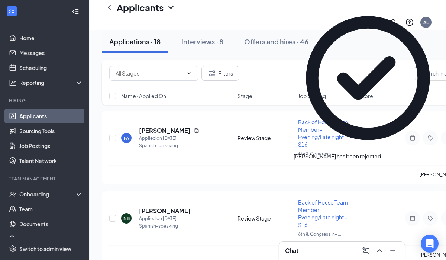 The width and height of the screenshot is (446, 260). What do you see at coordinates (13, 194) in the screenshot?
I see `svg: UserCheck` at bounding box center [13, 194].